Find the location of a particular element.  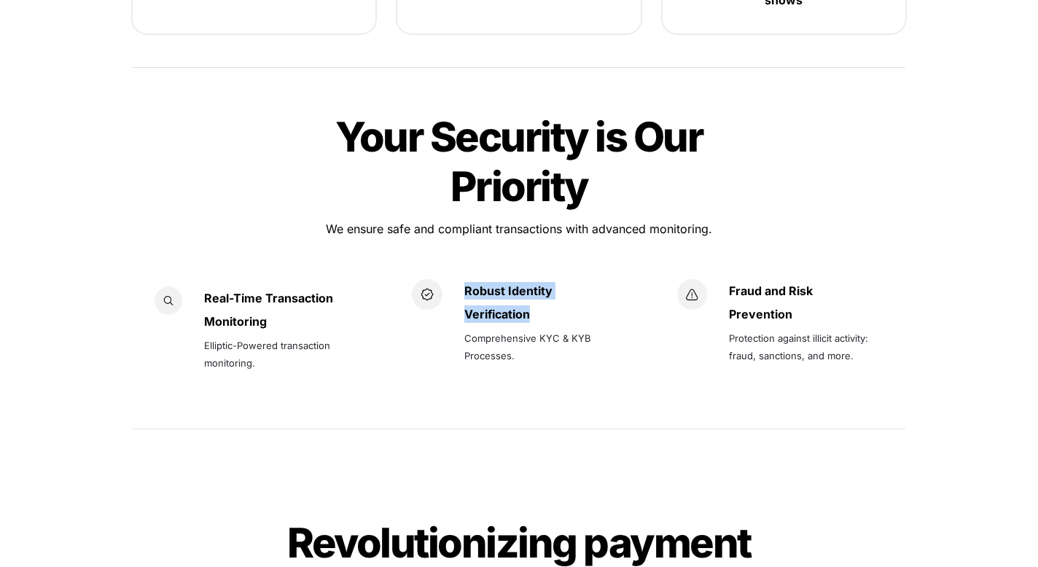

strong: Verification is located at coordinates (497, 314).